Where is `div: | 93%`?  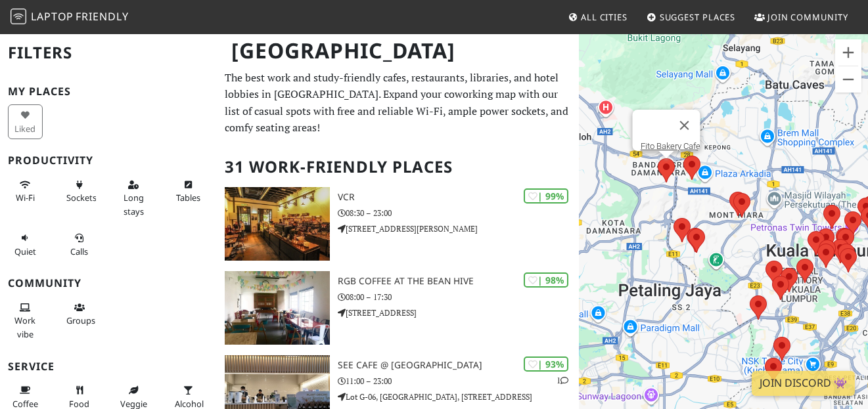 div: | 93% is located at coordinates (546, 364).